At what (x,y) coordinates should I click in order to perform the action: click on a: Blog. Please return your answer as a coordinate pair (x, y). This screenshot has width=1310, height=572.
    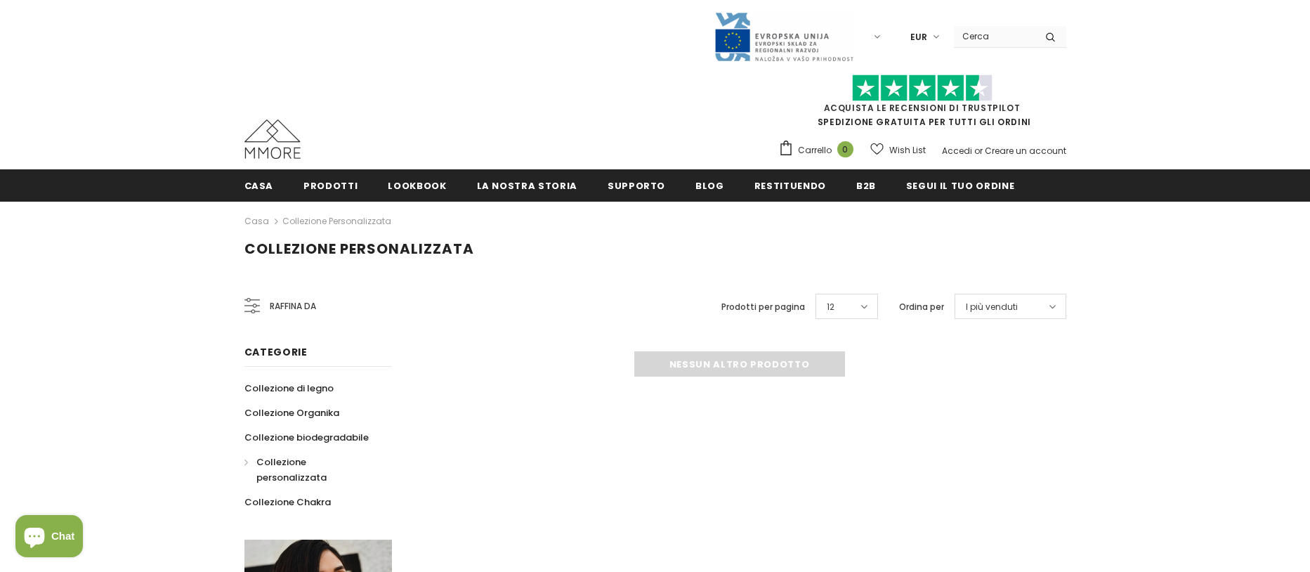
    Looking at the image, I should click on (710, 185).